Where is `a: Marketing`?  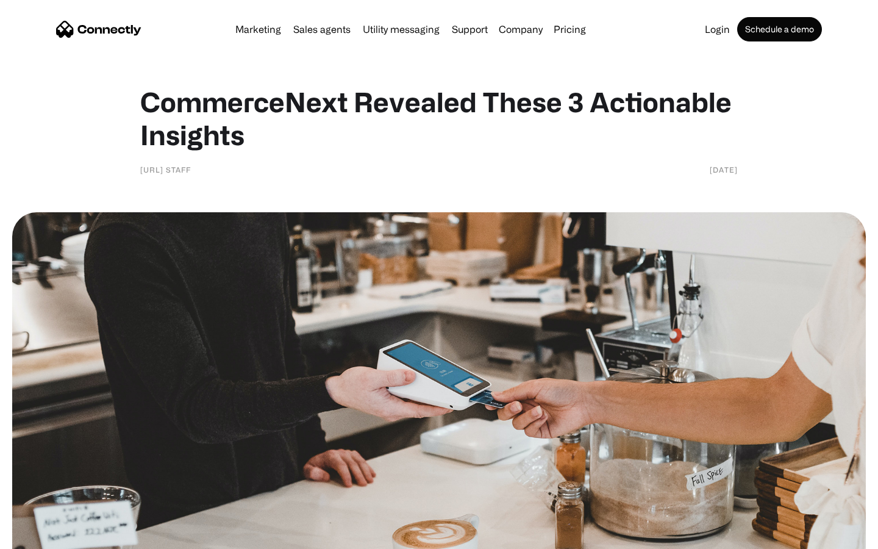
a: Marketing is located at coordinates (258, 29).